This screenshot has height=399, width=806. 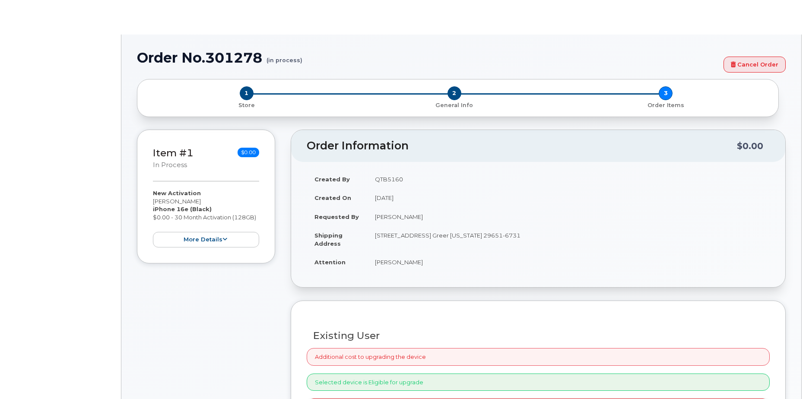 What do you see at coordinates (182, 209) in the screenshot?
I see `strong: iPhone 16e (Black)` at bounding box center [182, 209].